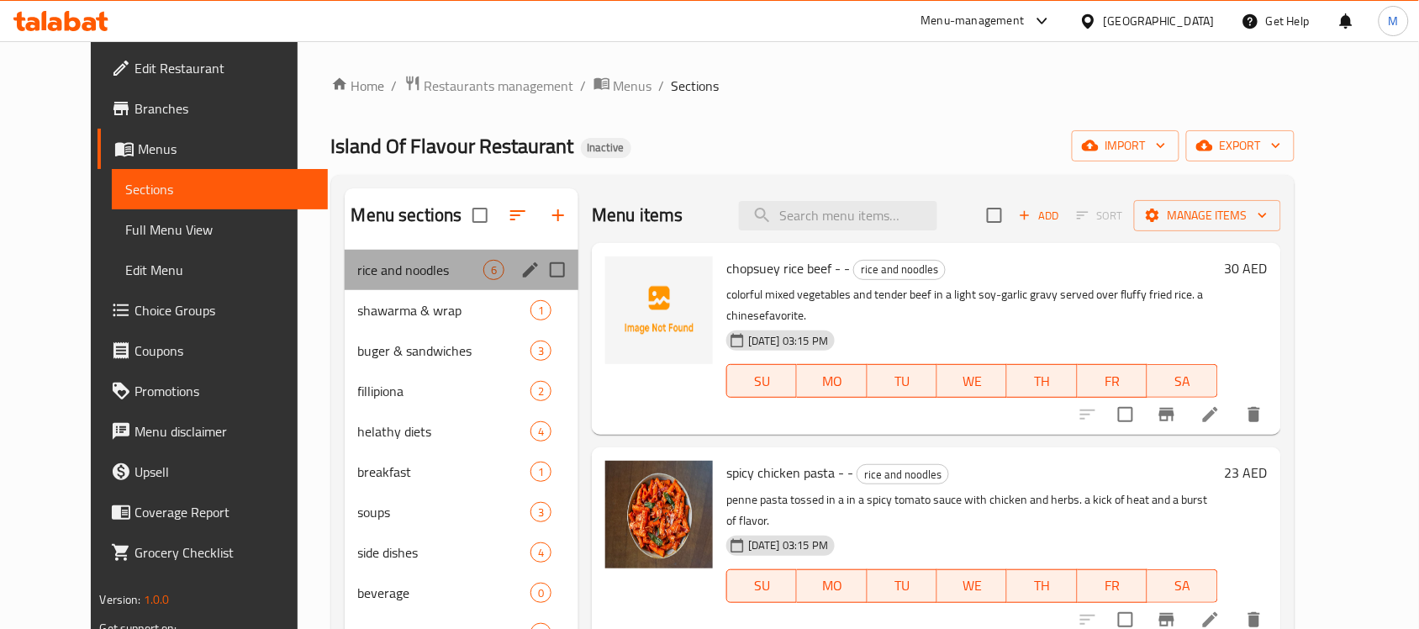 The height and width of the screenshot is (629, 1419). I want to click on button: edit, so click(531, 270).